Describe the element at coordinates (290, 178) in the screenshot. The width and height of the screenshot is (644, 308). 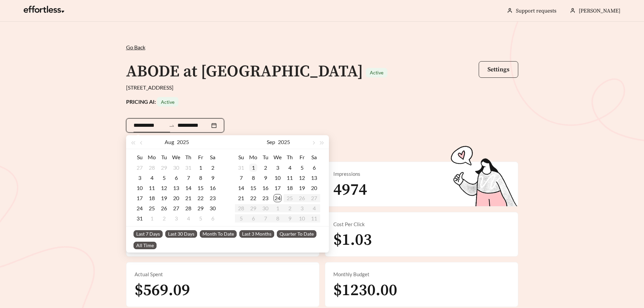
I see `div: 11` at that location.